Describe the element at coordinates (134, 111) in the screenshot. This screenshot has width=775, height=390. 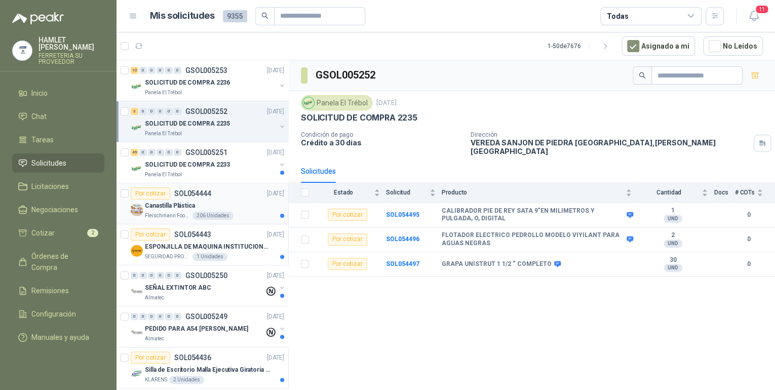
I see `div: 3` at that location.